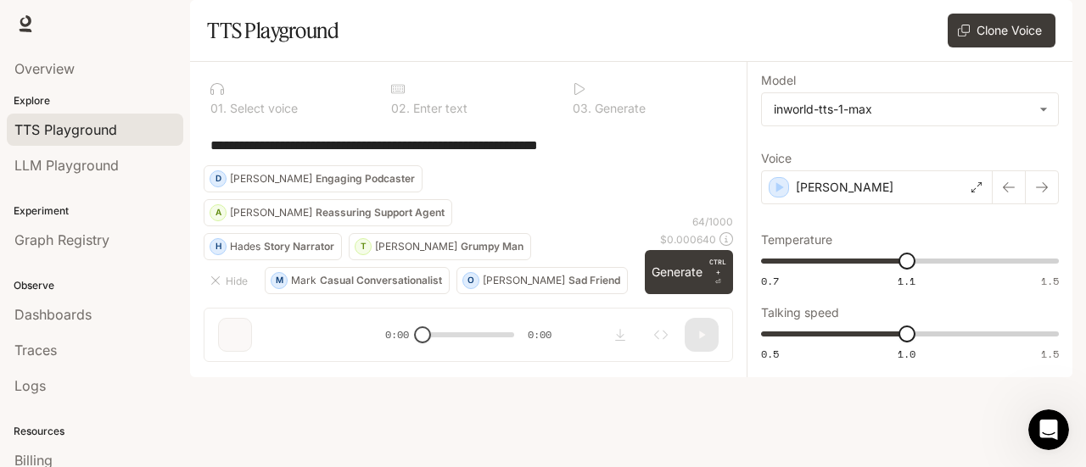 Image resolution: width=1086 pixels, height=467 pixels. Describe the element at coordinates (778, 81) in the screenshot. I see `p: Model` at that location.